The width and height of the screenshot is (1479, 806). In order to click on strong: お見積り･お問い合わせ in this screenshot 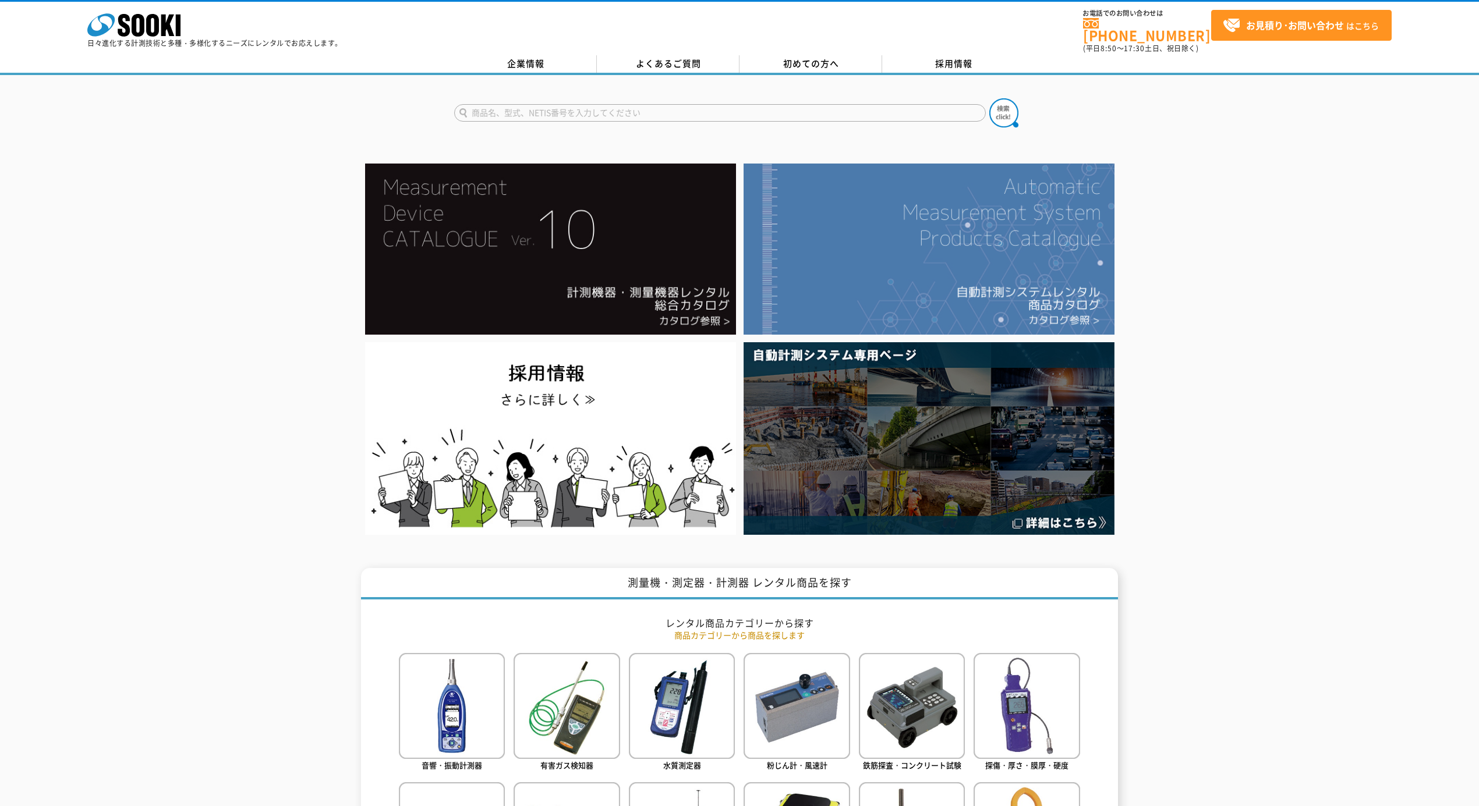, I will do `click(1295, 25)`.